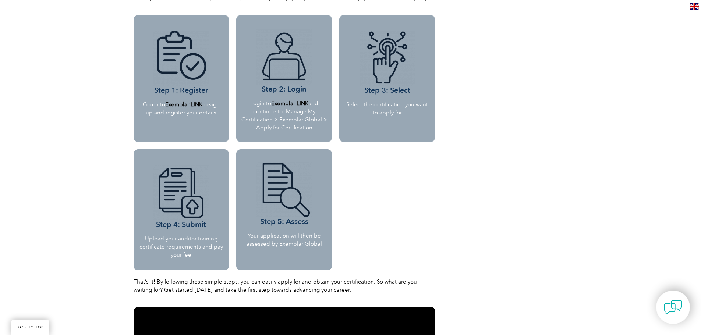  What do you see at coordinates (694, 6) in the screenshot?
I see `img: en` at bounding box center [694, 6].